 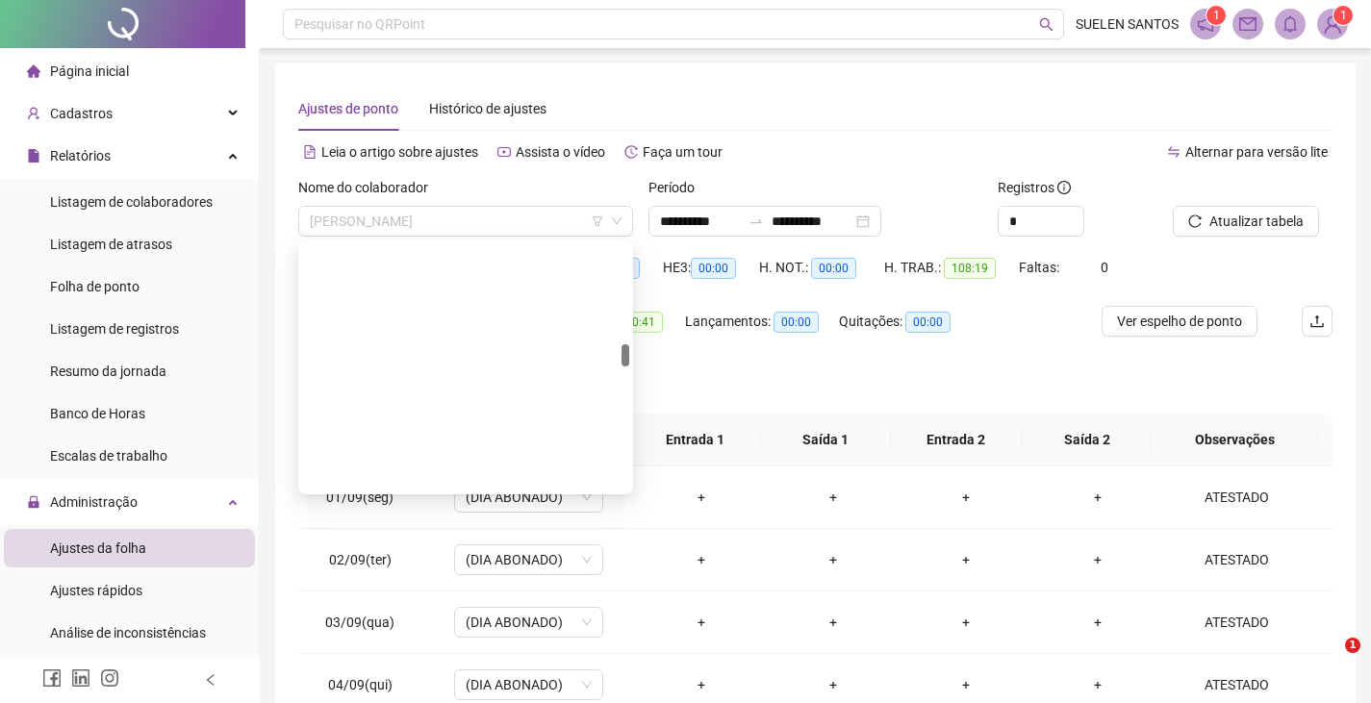 I want to click on span: swap, so click(x=1173, y=152).